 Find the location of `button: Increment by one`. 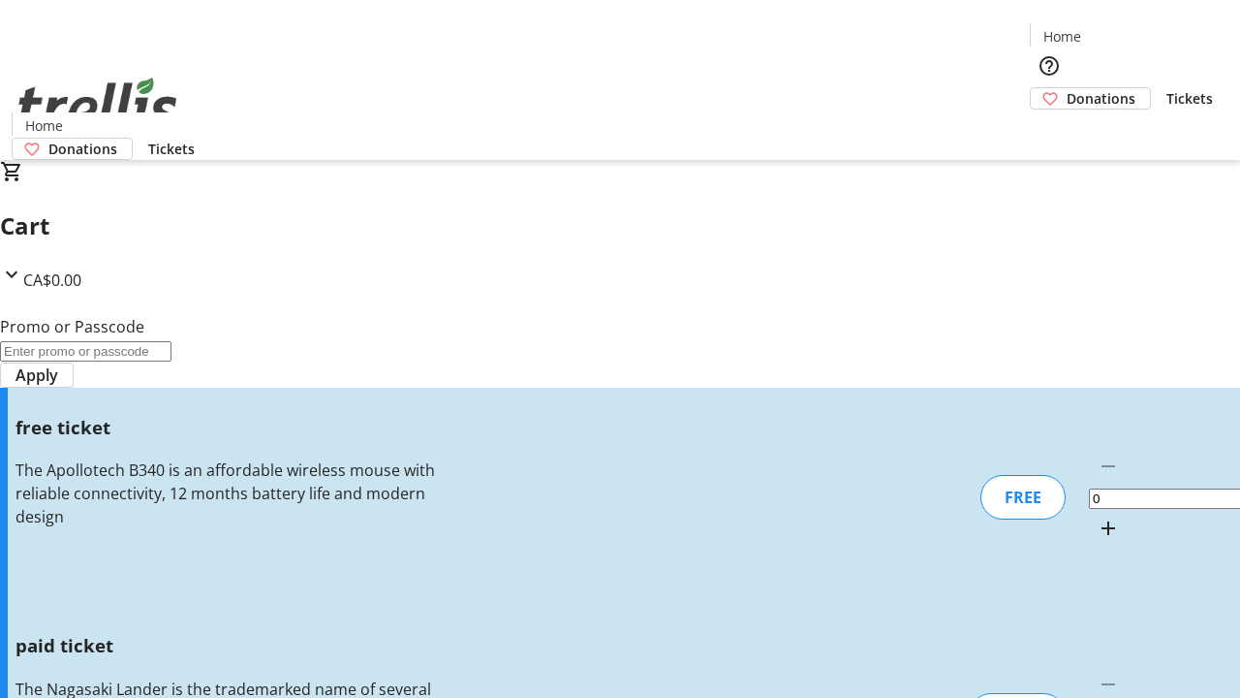

button: Increment by one is located at coordinates (1109, 528).